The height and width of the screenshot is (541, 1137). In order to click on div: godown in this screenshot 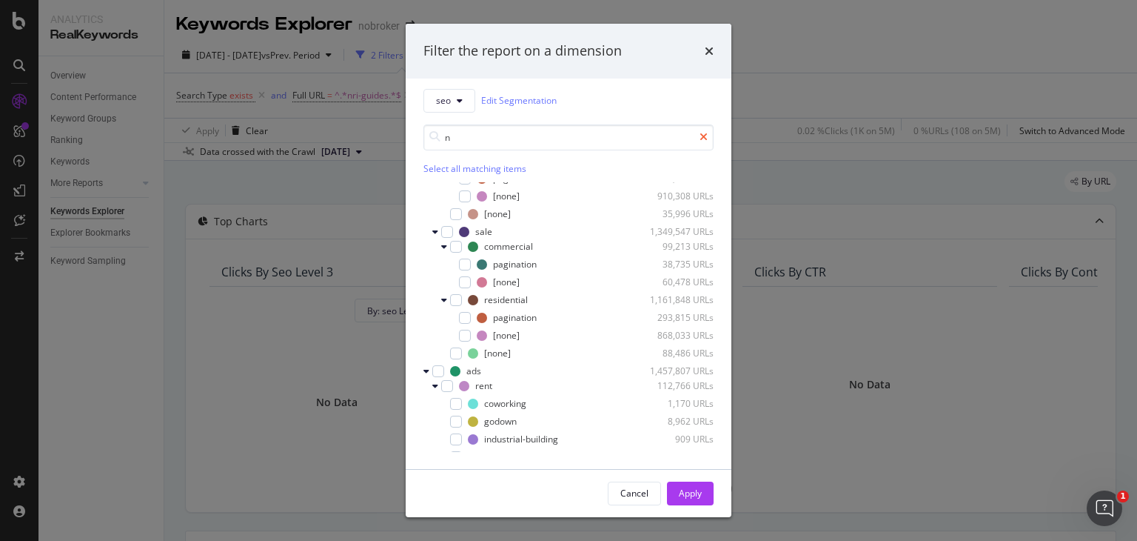, I will do `click(501, 421)`.